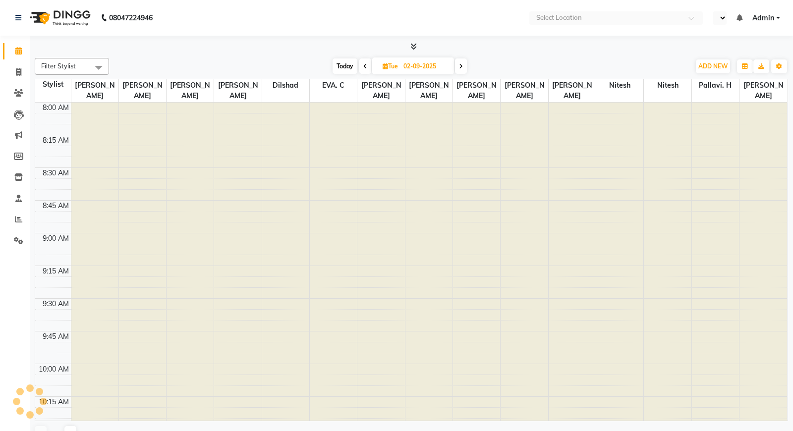 The image size is (793, 431). What do you see at coordinates (54, 402) in the screenshot?
I see `div: 10:15 AM` at bounding box center [54, 402].